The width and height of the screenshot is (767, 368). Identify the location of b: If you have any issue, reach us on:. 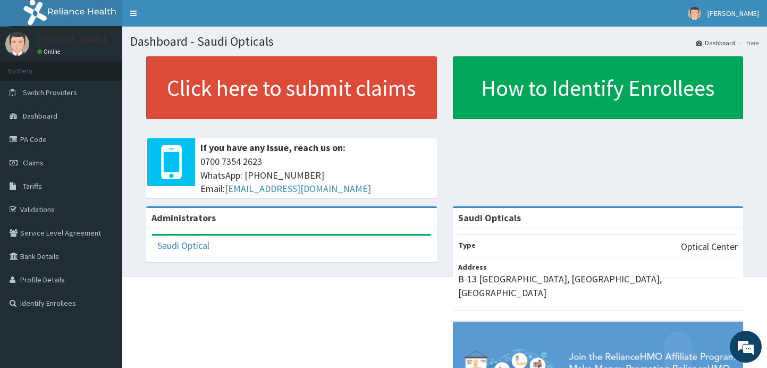
(273, 147).